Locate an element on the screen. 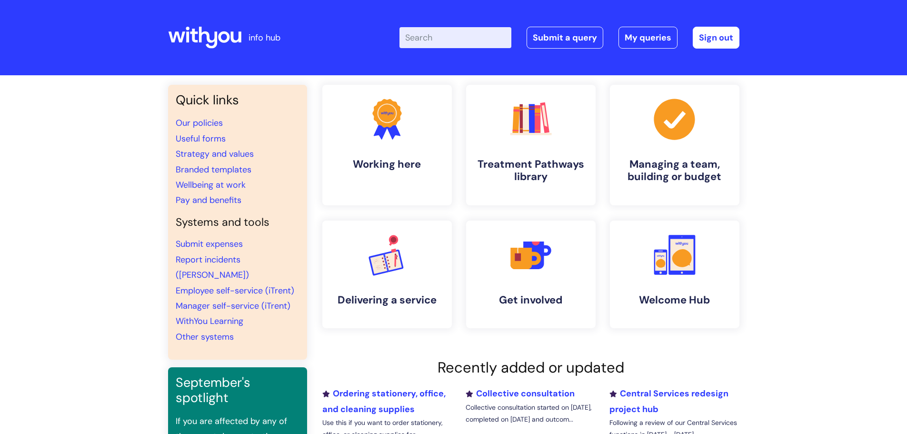  a: Get involved is located at coordinates (531, 274).